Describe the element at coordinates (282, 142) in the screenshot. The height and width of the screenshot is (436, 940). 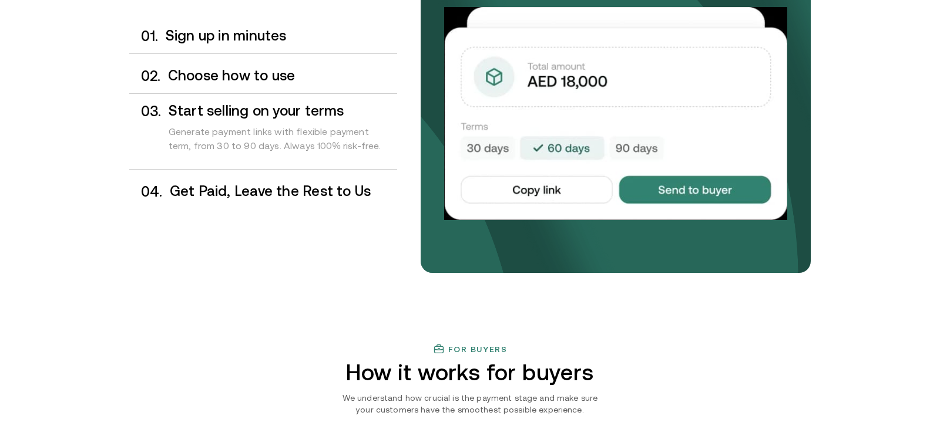
I see `div: Generate payment links with flexible payment term, from 30 to 90 days. Always 100% risk-free.` at that location.